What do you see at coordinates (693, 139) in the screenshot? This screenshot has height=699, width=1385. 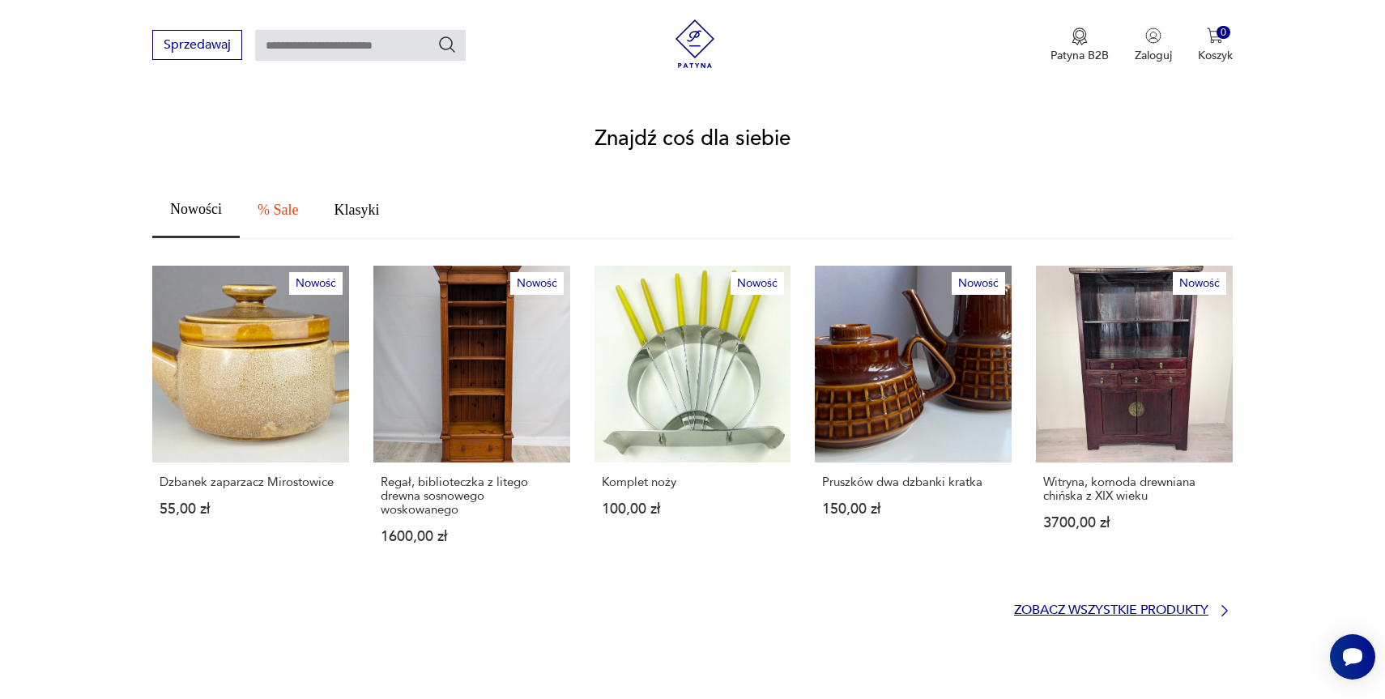 I see `h2: Znajdź coś dla siebie` at bounding box center [693, 139].